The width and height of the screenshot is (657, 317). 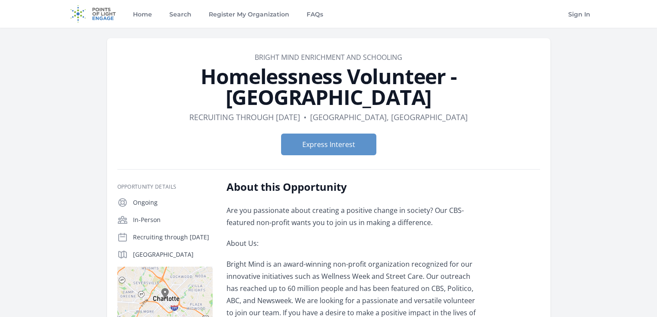 What do you see at coordinates (173, 202) in the screenshot?
I see `p: Ongoing` at bounding box center [173, 202].